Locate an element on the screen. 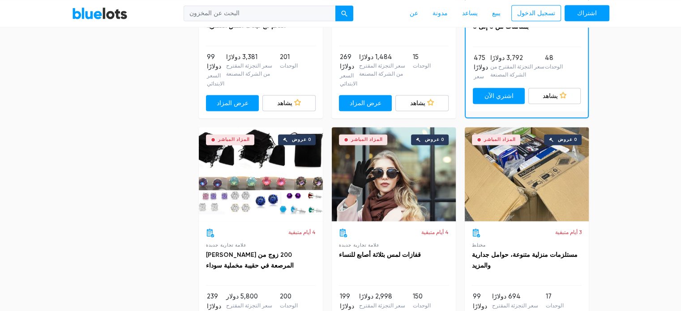 Image resolution: width=681 pixels, height=311 pixels. font: 239 دولارًا is located at coordinates (214, 301).